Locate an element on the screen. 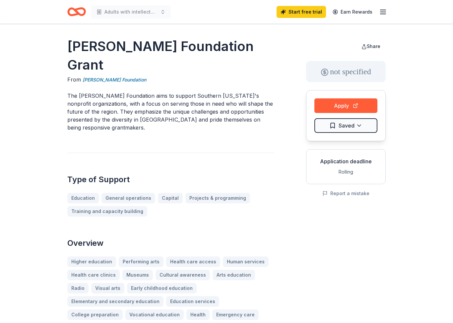 The width and height of the screenshot is (453, 323). button: Saved is located at coordinates (346, 126).